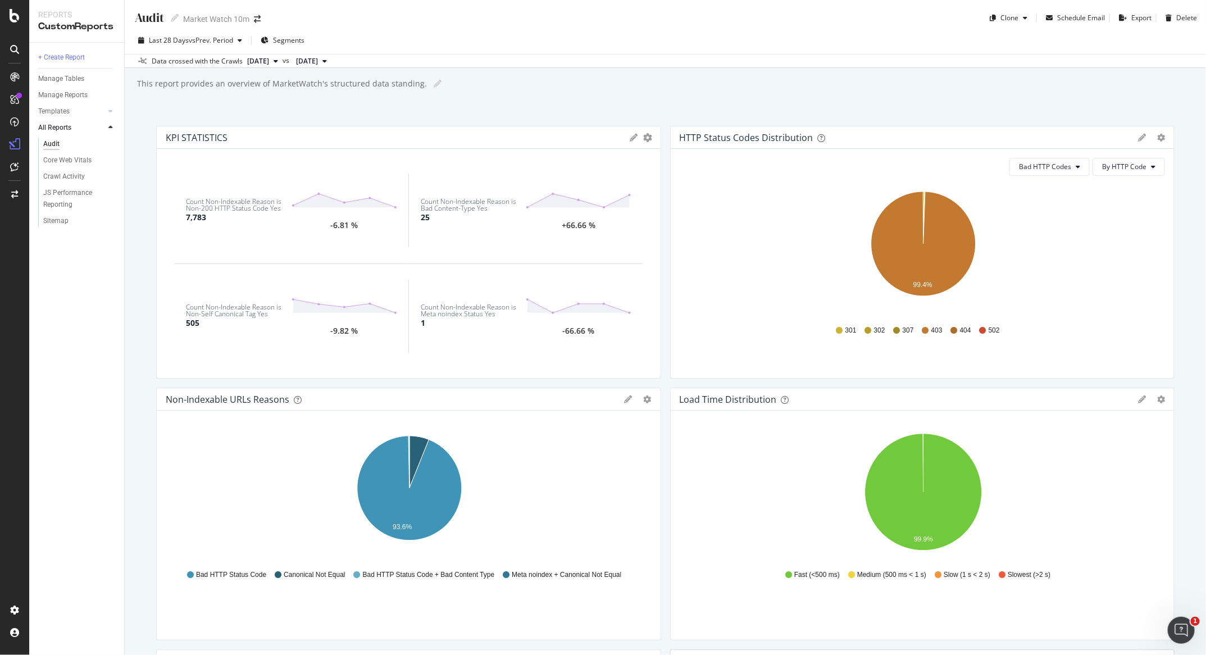 Image resolution: width=1206 pixels, height=655 pixels. I want to click on a: Crawl Activity, so click(80, 176).